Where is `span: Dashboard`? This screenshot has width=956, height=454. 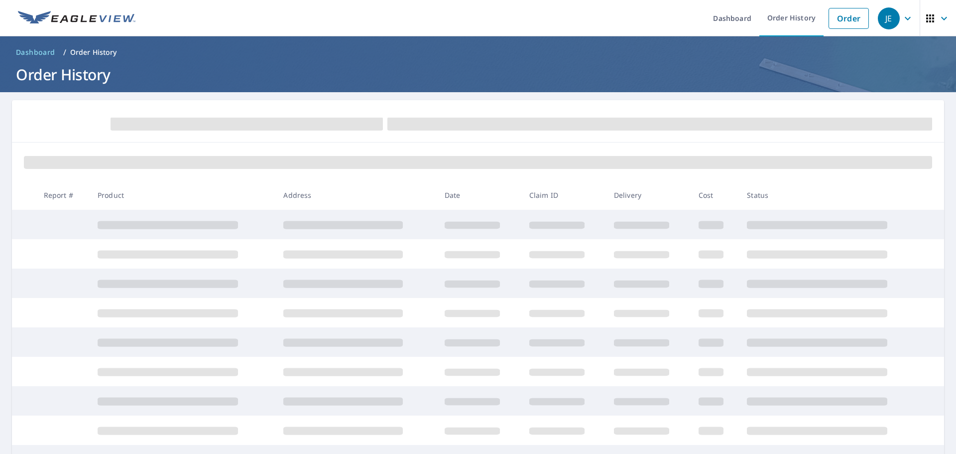
span: Dashboard is located at coordinates (35, 52).